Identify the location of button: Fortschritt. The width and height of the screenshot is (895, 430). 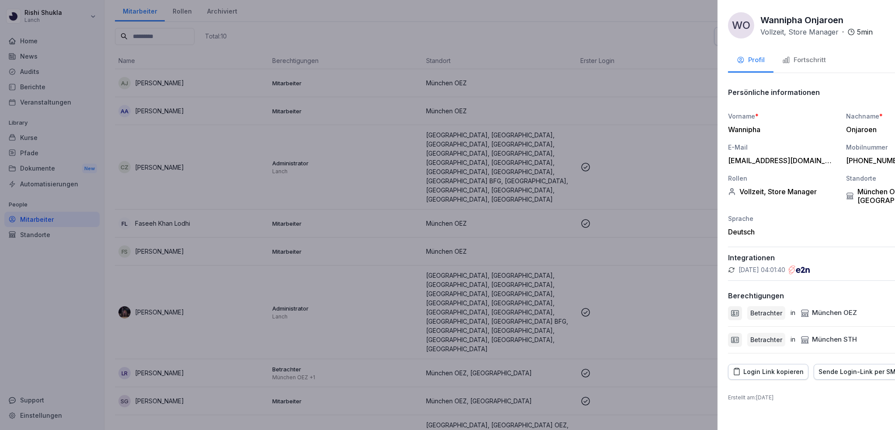
(804, 61).